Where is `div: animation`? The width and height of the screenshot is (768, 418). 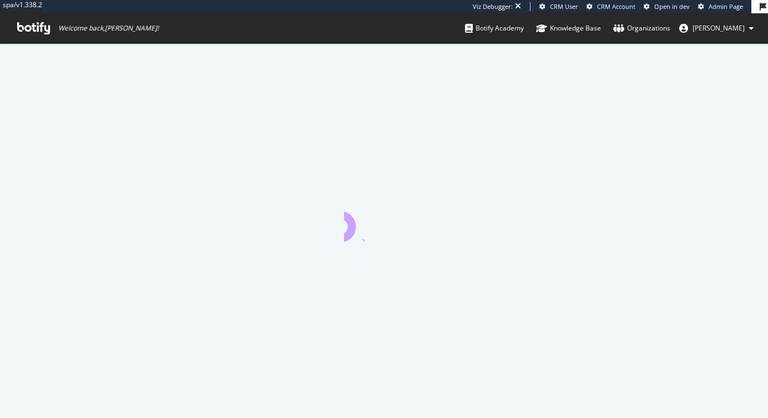
div: animation is located at coordinates (384, 222).